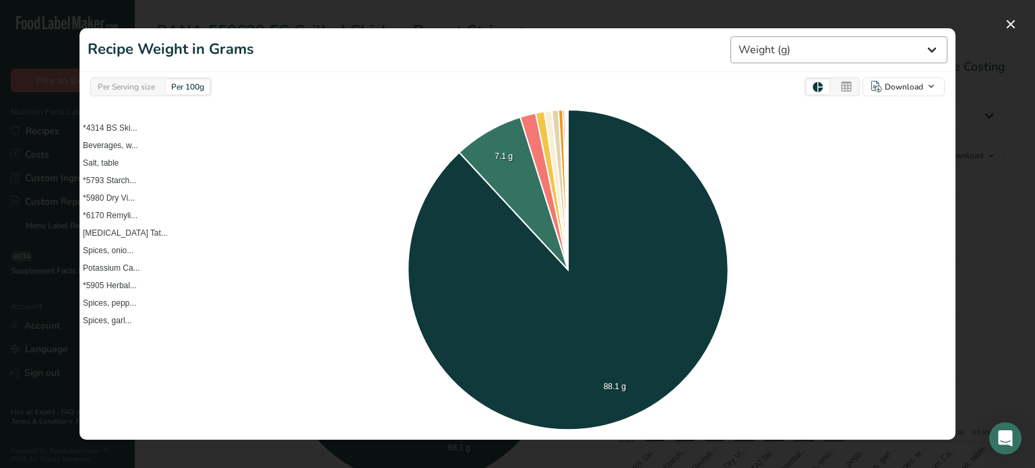 The height and width of the screenshot is (468, 1035). I want to click on div: Per Serving size, so click(126, 87).